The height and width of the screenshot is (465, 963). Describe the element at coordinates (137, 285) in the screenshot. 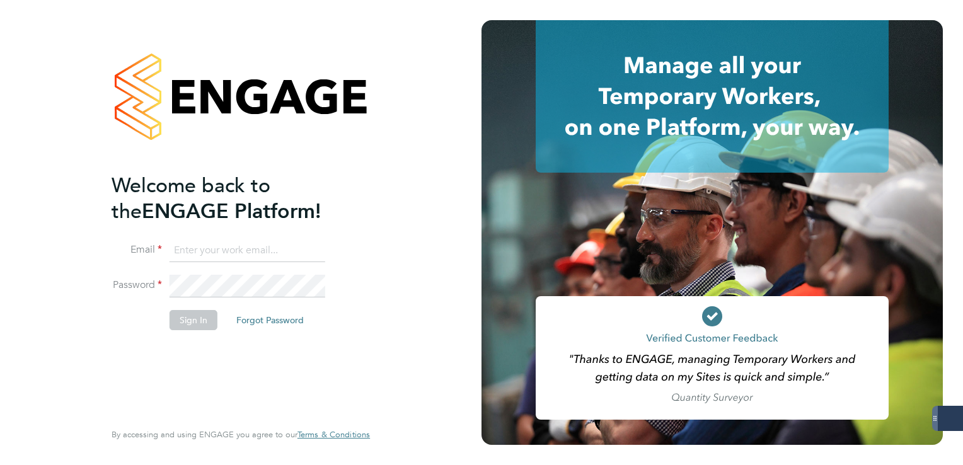

I see `label: Password` at that location.